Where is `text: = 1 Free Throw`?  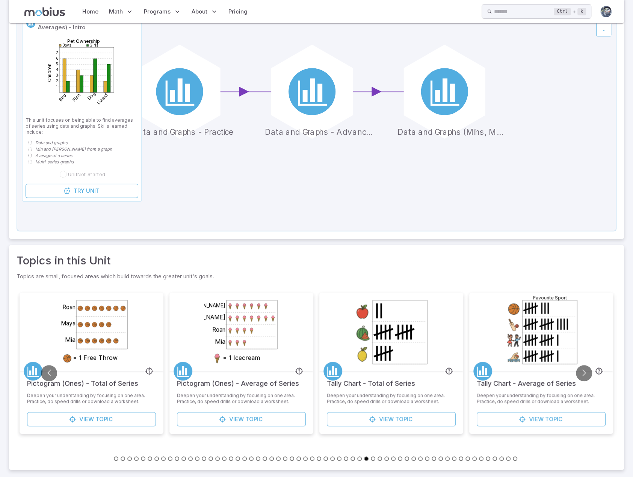 text: = 1 Free Throw is located at coordinates (95, 358).